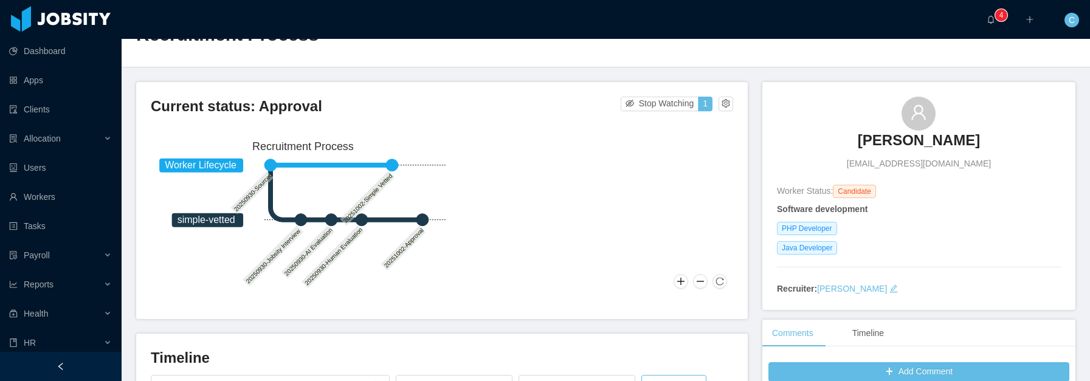  I want to click on span: C, so click(1072, 20).